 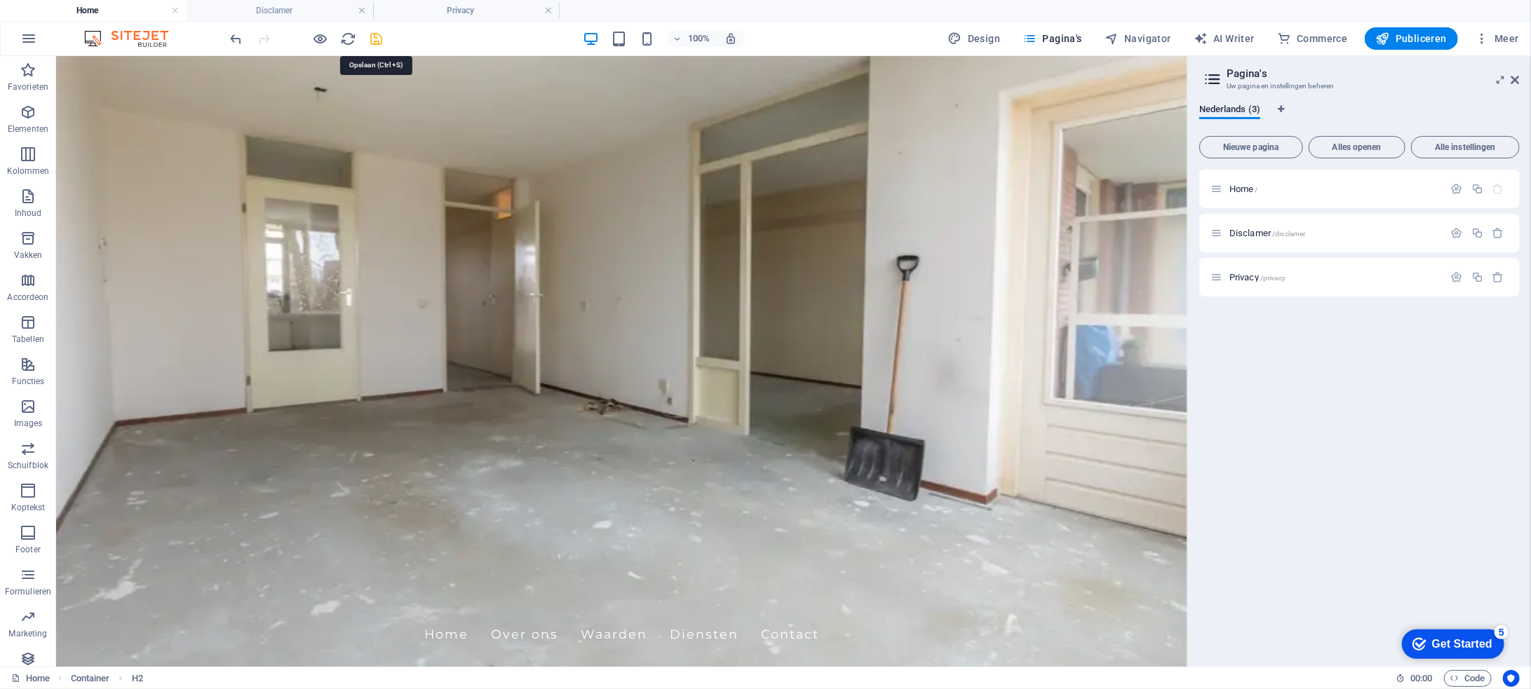 What do you see at coordinates (236, 39) in the screenshot?
I see `i: Ongedaan maken: Text wijzigen (Ctrl+Z)` at bounding box center [236, 39].